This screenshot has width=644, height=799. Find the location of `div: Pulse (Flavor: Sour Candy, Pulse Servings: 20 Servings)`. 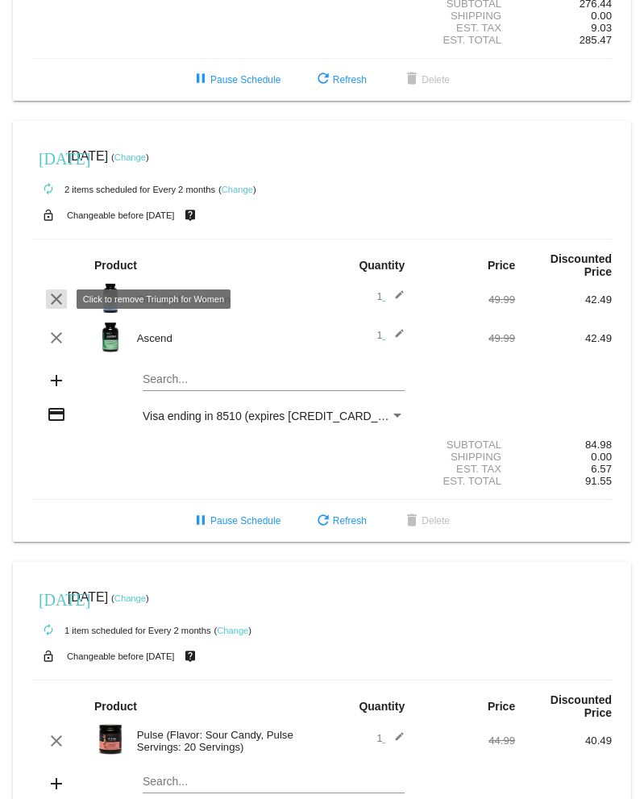

div: Pulse (Flavor: Sour Candy, Pulse Servings: 20 Servings) is located at coordinates (226, 741).